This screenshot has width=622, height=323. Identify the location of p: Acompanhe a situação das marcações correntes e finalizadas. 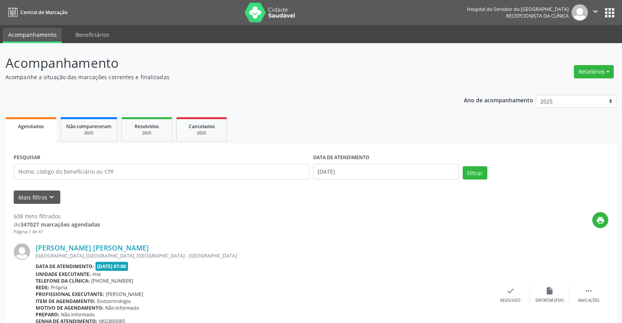
(219, 77).